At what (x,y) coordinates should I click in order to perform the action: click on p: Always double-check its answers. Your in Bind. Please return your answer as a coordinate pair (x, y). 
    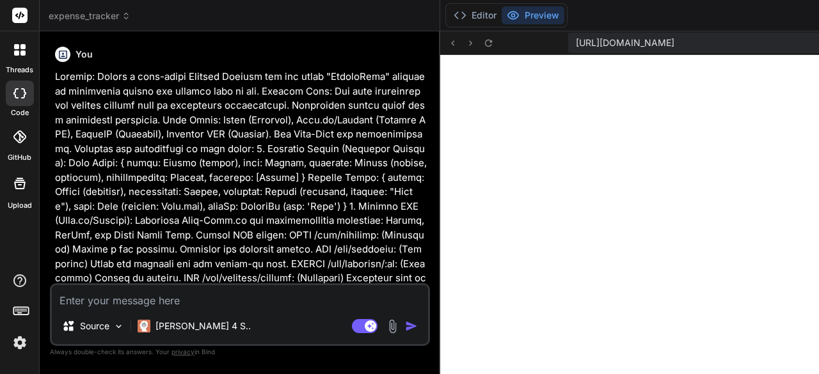
    Looking at the image, I should click on (240, 352).